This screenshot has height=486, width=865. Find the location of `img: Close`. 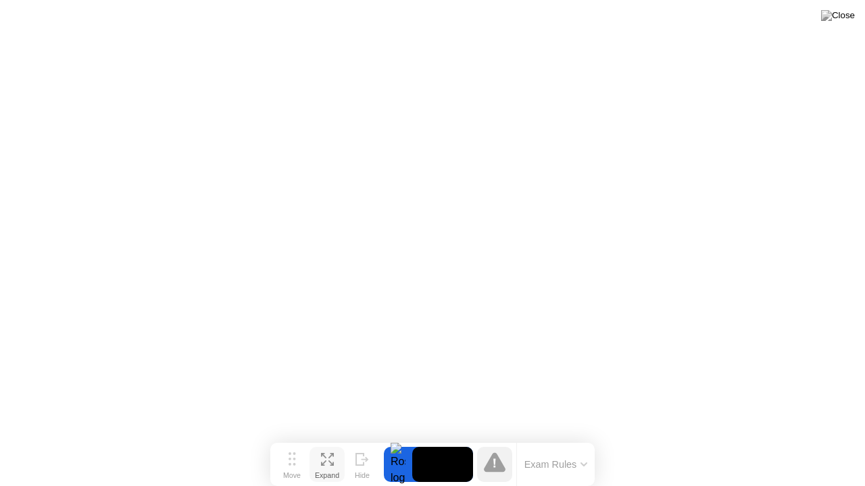

img: Close is located at coordinates (838, 16).